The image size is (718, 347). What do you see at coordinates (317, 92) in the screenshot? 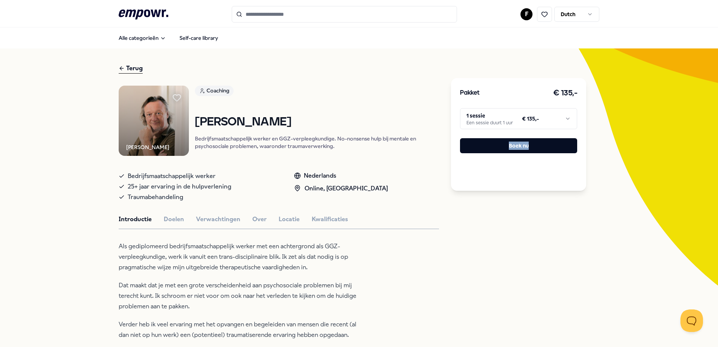
I see `a: Coaching` at bounding box center [317, 92].